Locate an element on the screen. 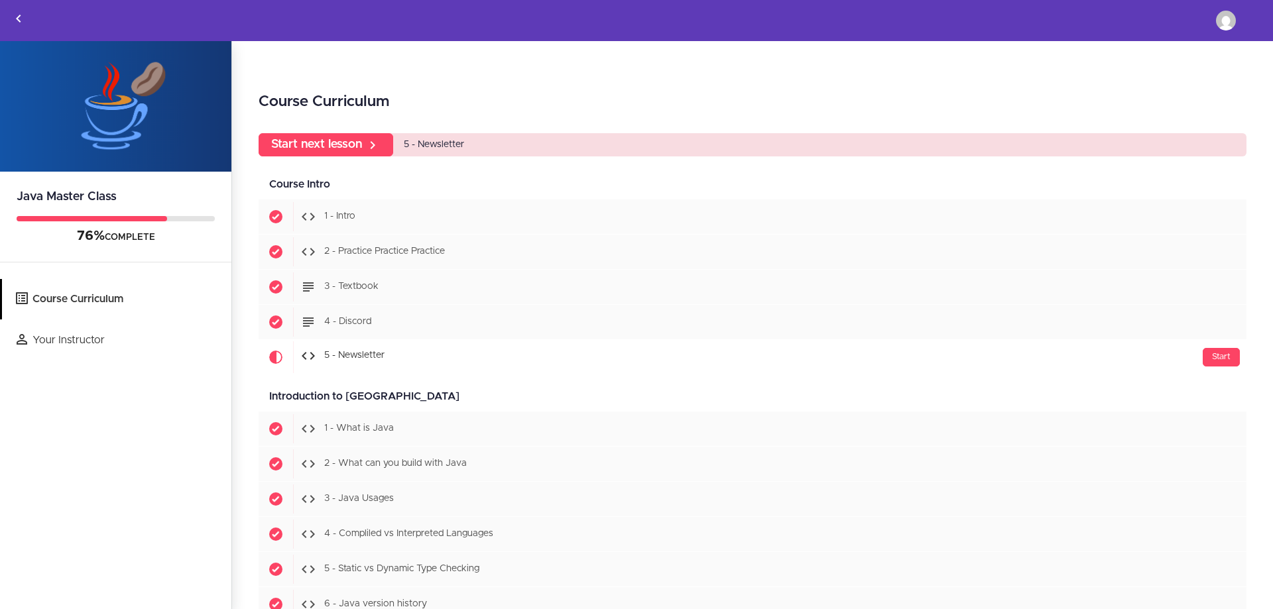 The width and height of the screenshot is (1273, 609). a: Completed item 2 - What can you build with Java is located at coordinates (752, 464).